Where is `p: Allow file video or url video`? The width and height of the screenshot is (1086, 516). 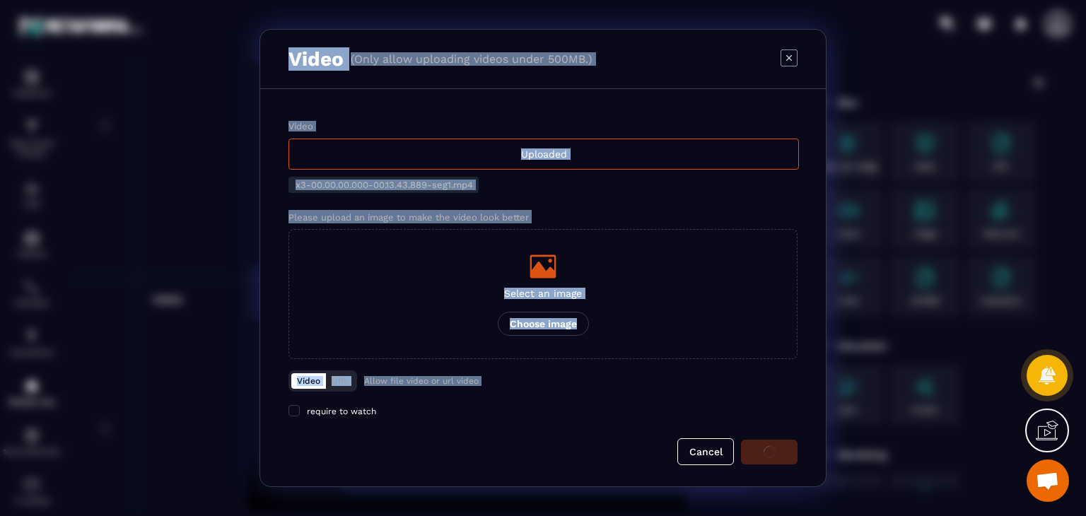 p: Allow file video or url video is located at coordinates (421, 381).